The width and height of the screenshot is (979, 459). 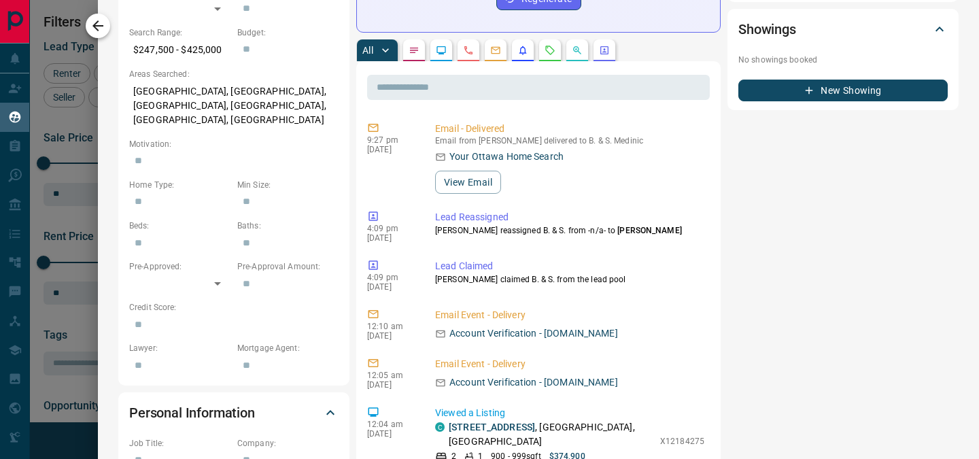 I want to click on h2: Personal Information, so click(x=192, y=412).